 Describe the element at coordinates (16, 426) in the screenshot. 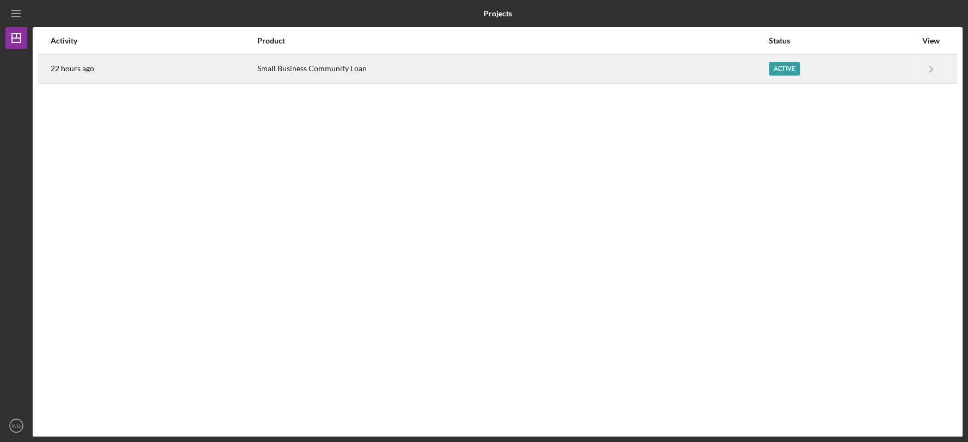

I see `text: WO` at that location.